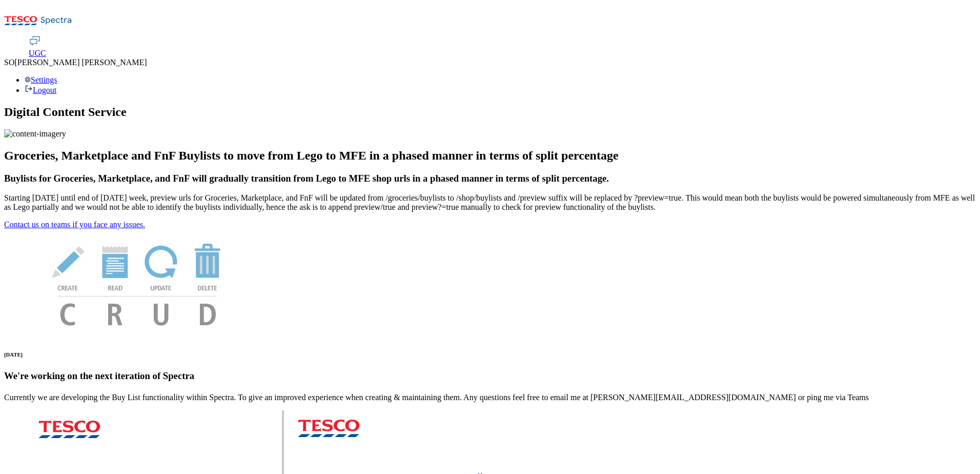 The height and width of the screenshot is (474, 980). What do you see at coordinates (490, 397) in the screenshot?
I see `p: Currently we are developing the Buy List functionality within Spectra. To give an improved experi...` at bounding box center [490, 397].